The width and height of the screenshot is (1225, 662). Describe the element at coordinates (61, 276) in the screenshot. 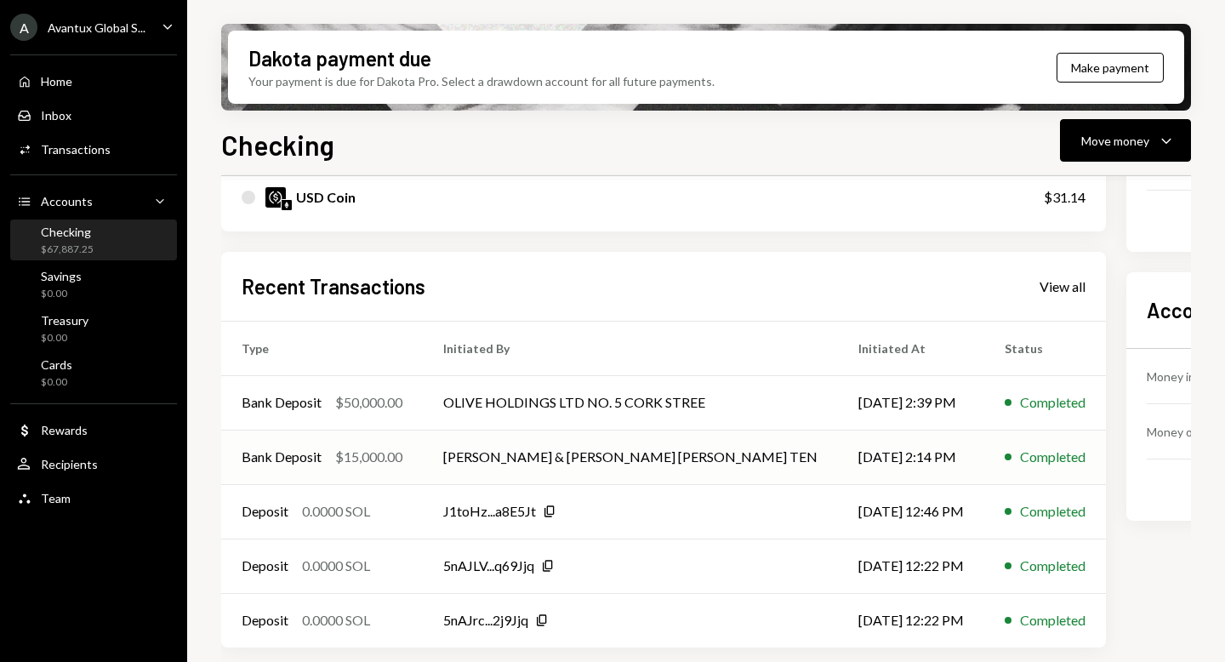

I see `div: Savings` at that location.